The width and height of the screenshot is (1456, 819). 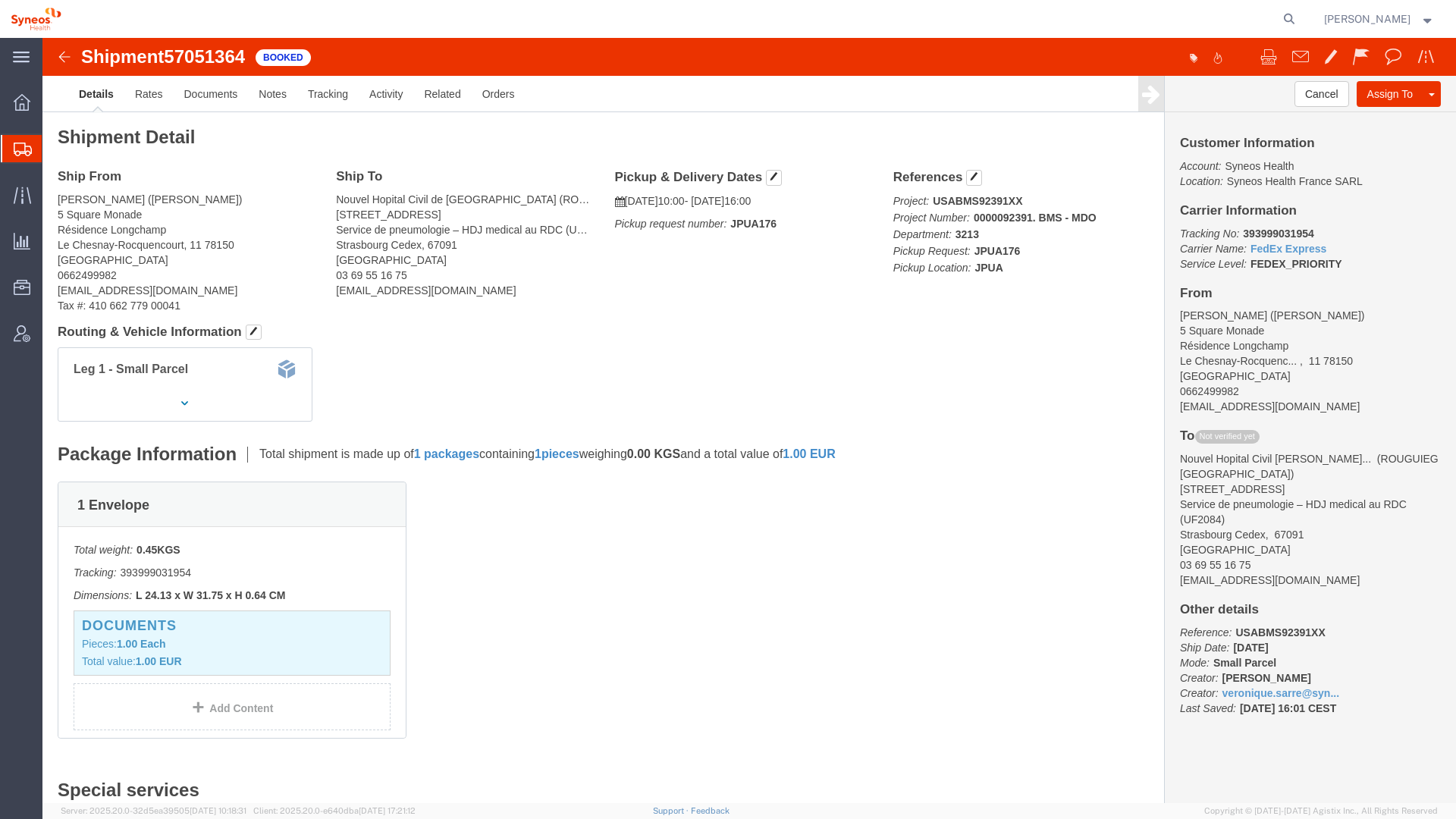 What do you see at coordinates (1368, 19) in the screenshot?
I see `span: Carlton Platt` at bounding box center [1368, 19].